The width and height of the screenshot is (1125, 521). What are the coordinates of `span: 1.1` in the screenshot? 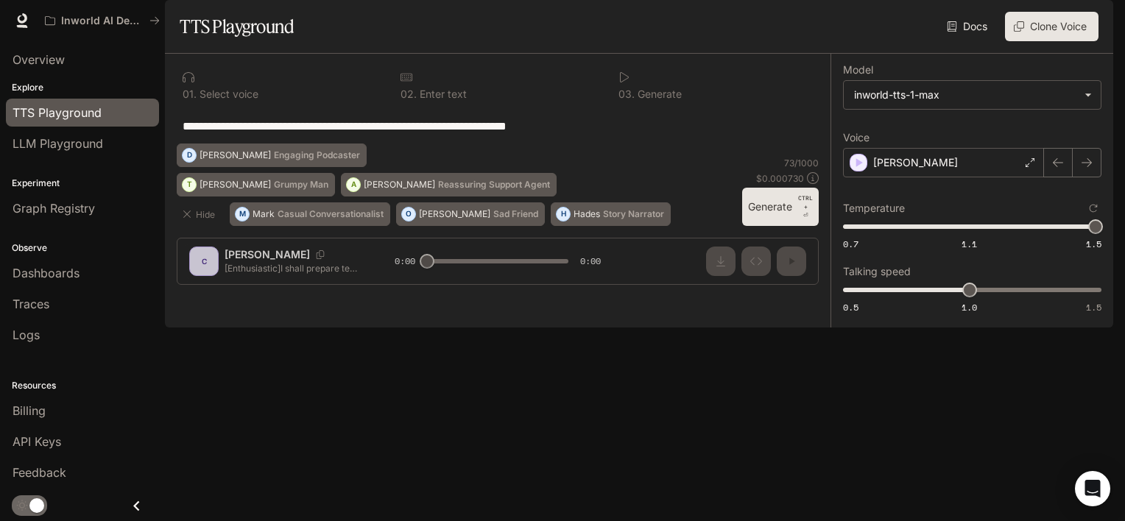 It's located at (969, 244).